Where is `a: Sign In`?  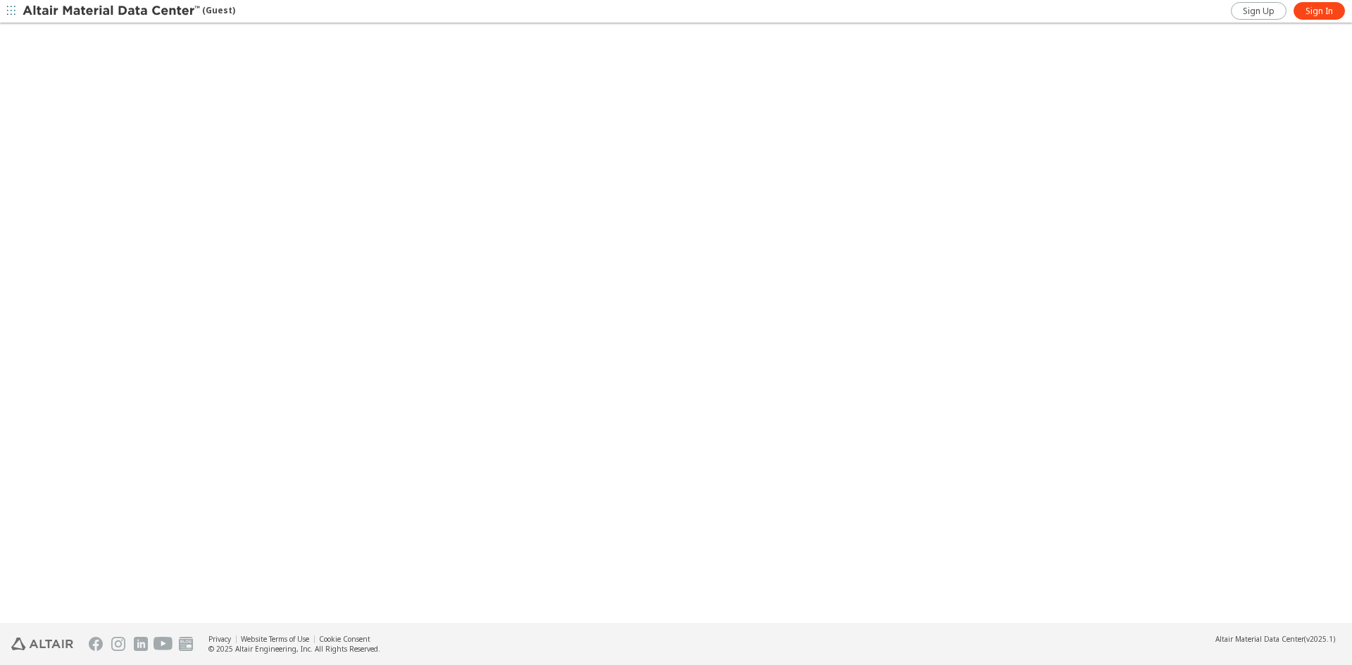
a: Sign In is located at coordinates (1319, 11).